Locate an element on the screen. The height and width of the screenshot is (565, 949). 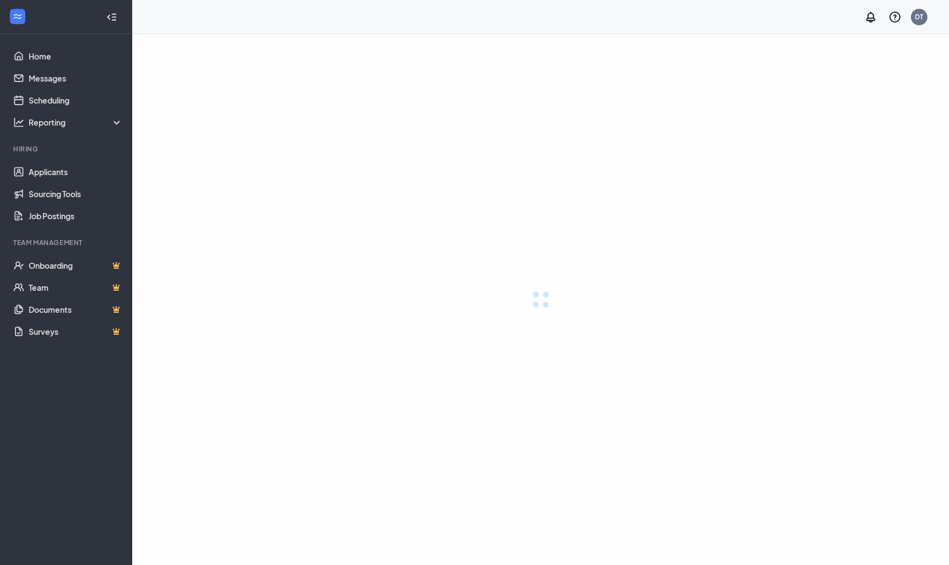
svg: Analysis is located at coordinates (19, 122).